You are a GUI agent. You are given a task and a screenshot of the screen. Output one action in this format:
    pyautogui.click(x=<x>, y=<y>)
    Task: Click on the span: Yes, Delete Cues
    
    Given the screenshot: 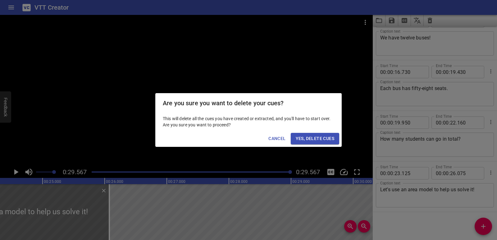 What is the action you would take?
    pyautogui.click(x=315, y=139)
    